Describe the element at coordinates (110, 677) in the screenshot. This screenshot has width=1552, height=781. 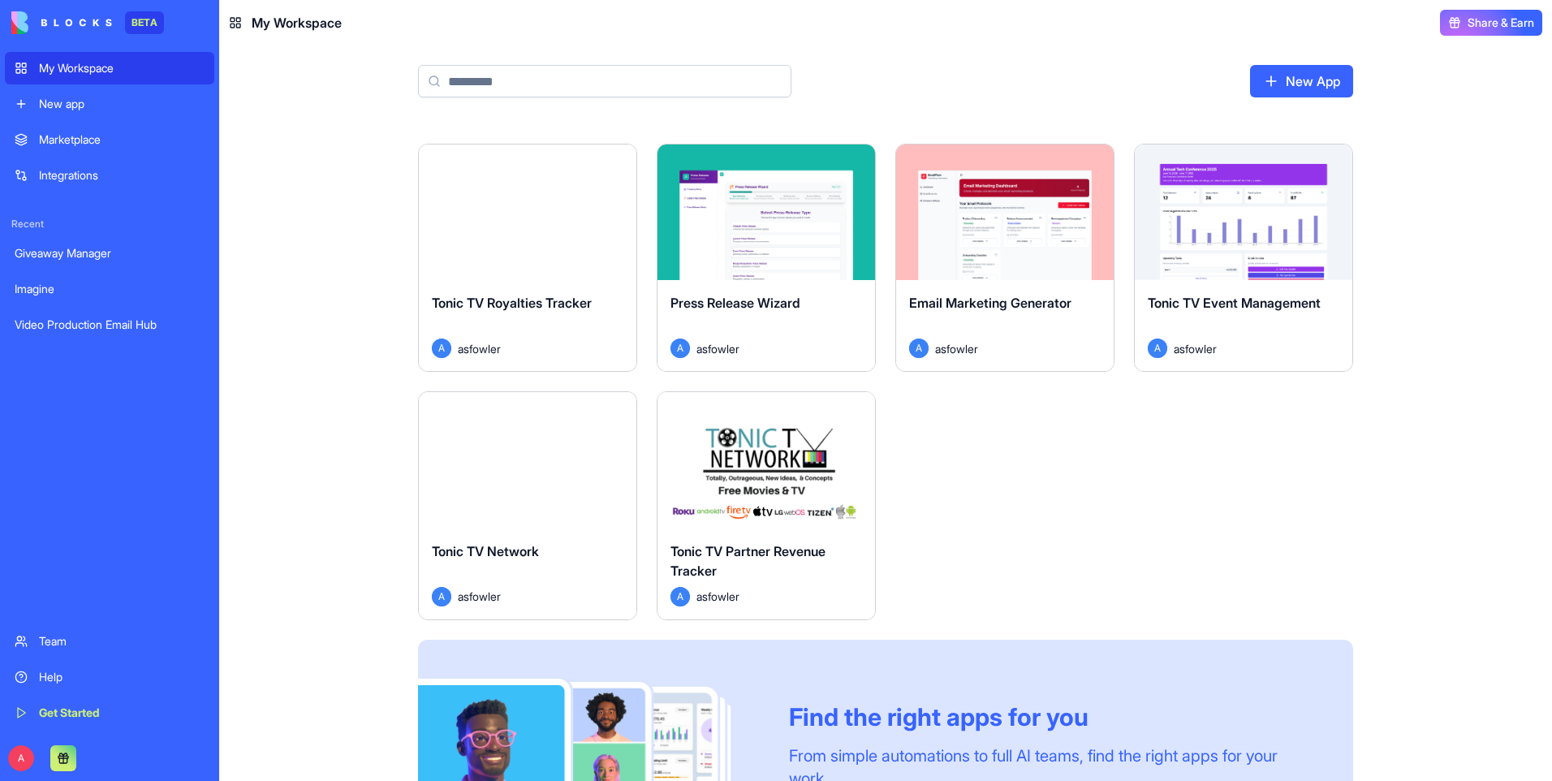
I see `a: Help` at that location.